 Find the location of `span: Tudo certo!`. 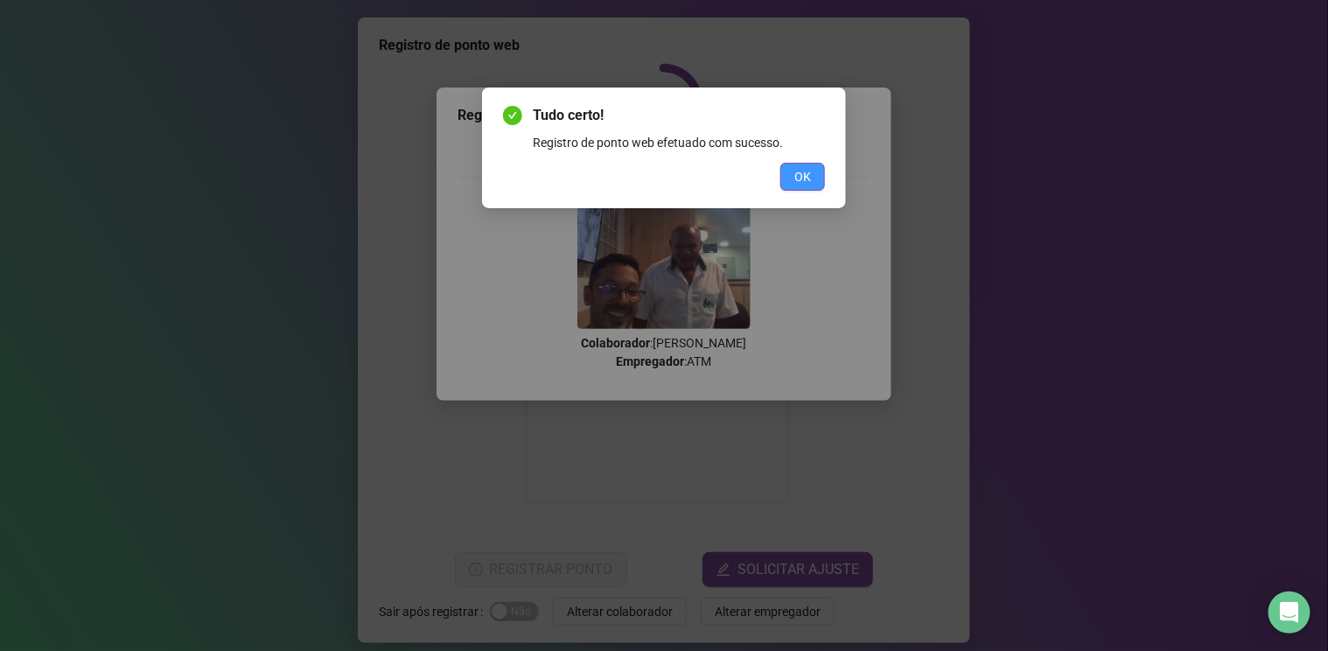

span: Tudo certo! is located at coordinates (679, 115).